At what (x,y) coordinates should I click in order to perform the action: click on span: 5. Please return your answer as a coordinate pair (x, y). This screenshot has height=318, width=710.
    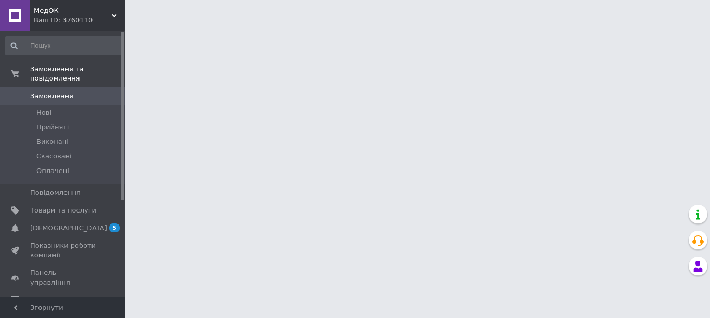
    Looking at the image, I should click on (114, 228).